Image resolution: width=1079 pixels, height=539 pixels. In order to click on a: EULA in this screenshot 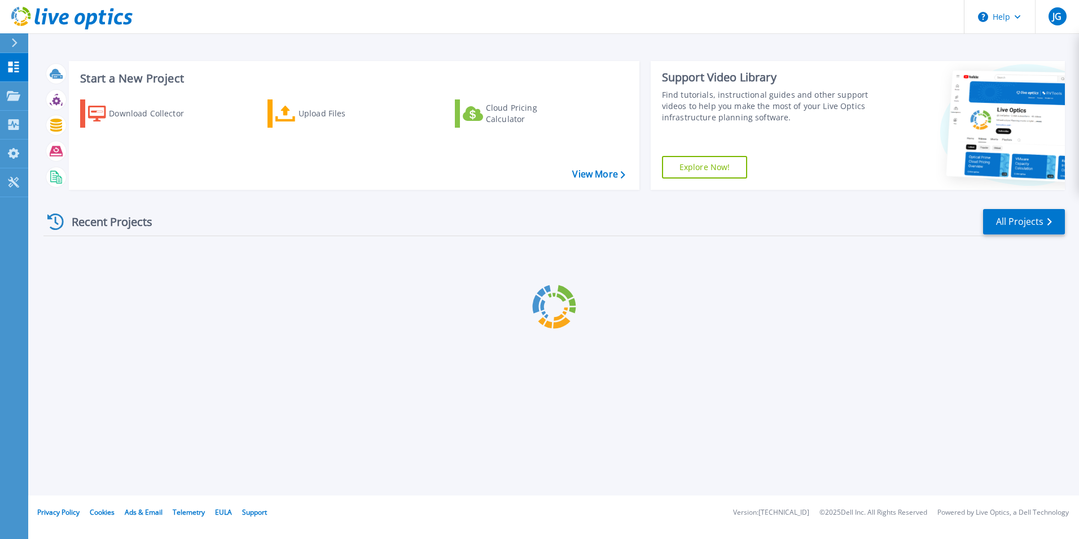, I will do `click(224, 512)`.